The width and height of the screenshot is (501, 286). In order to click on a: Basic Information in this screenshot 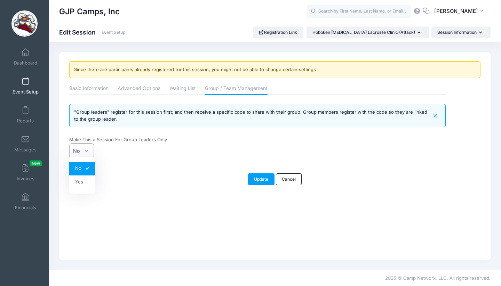, I will do `click(89, 89)`.